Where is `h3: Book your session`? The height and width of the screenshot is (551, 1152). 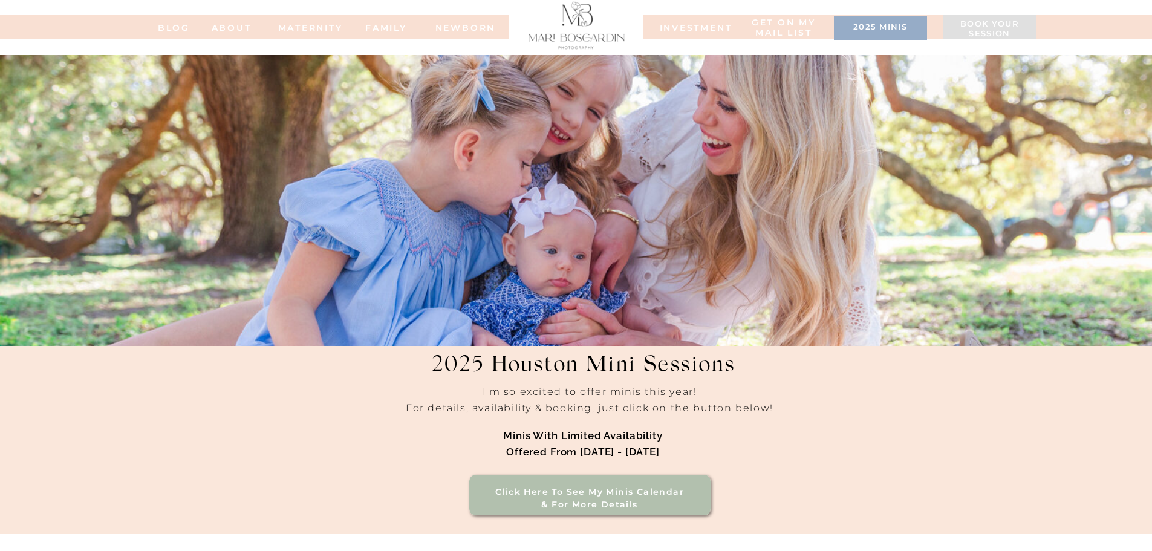 h3: Book your session is located at coordinates (990, 30).